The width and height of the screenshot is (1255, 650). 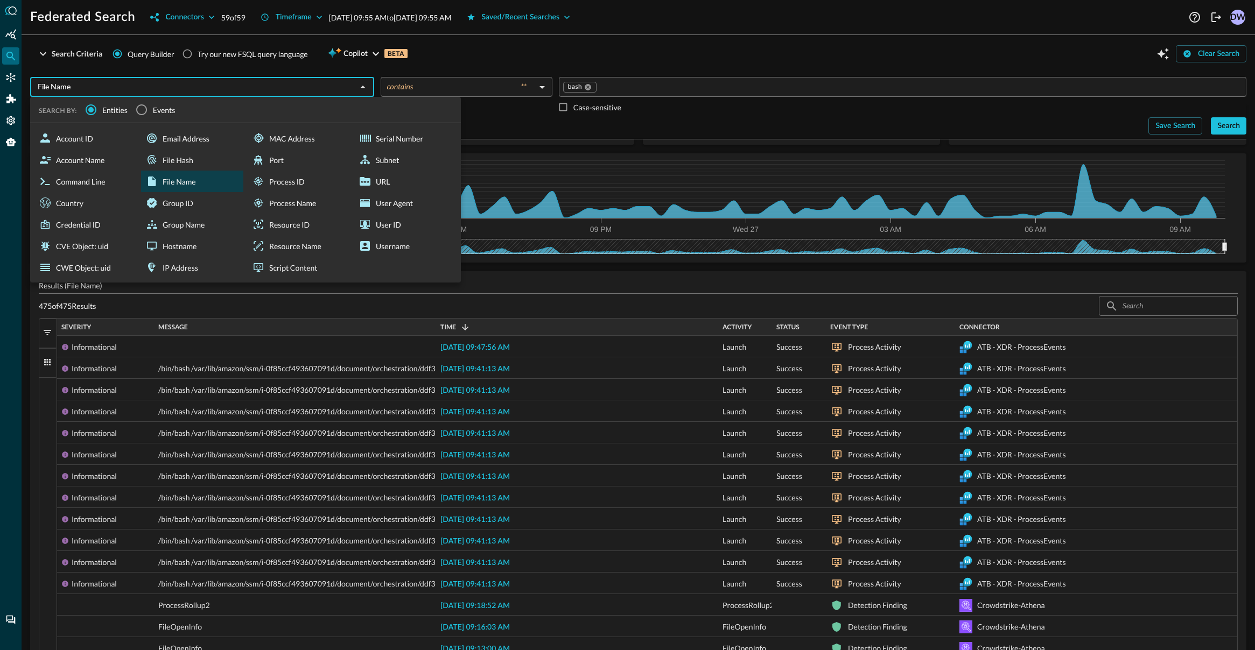 I want to click on button: Logout, so click(x=1216, y=17).